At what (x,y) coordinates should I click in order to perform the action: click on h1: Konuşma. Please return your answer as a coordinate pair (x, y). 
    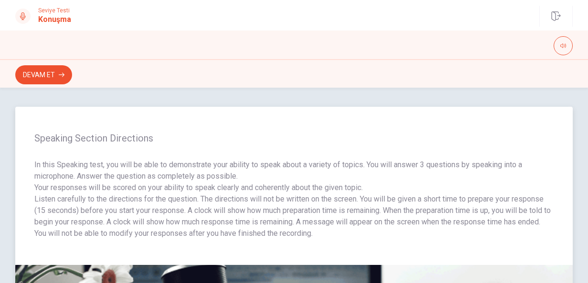
    Looking at the image, I should click on (54, 20).